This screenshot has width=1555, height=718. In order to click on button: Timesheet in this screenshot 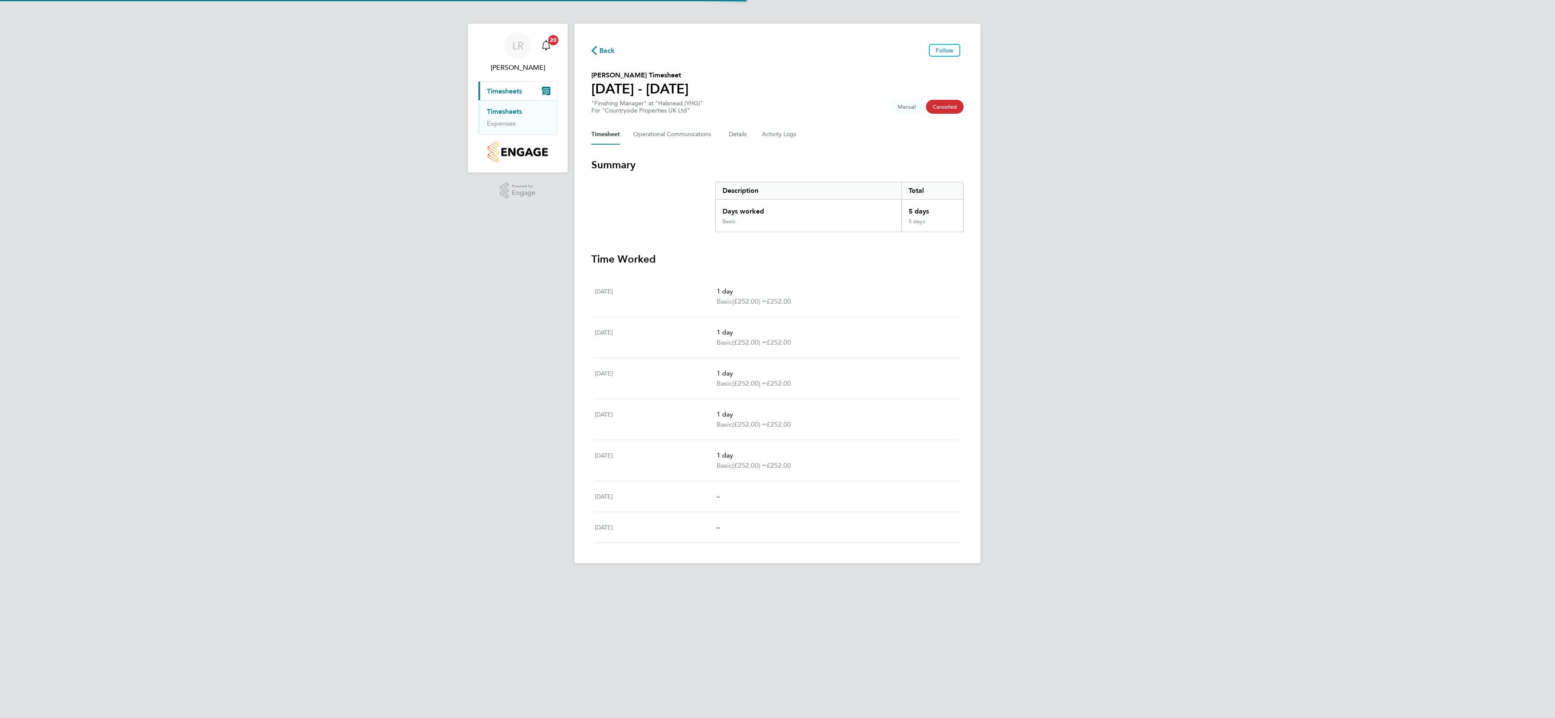, I will do `click(605, 135)`.